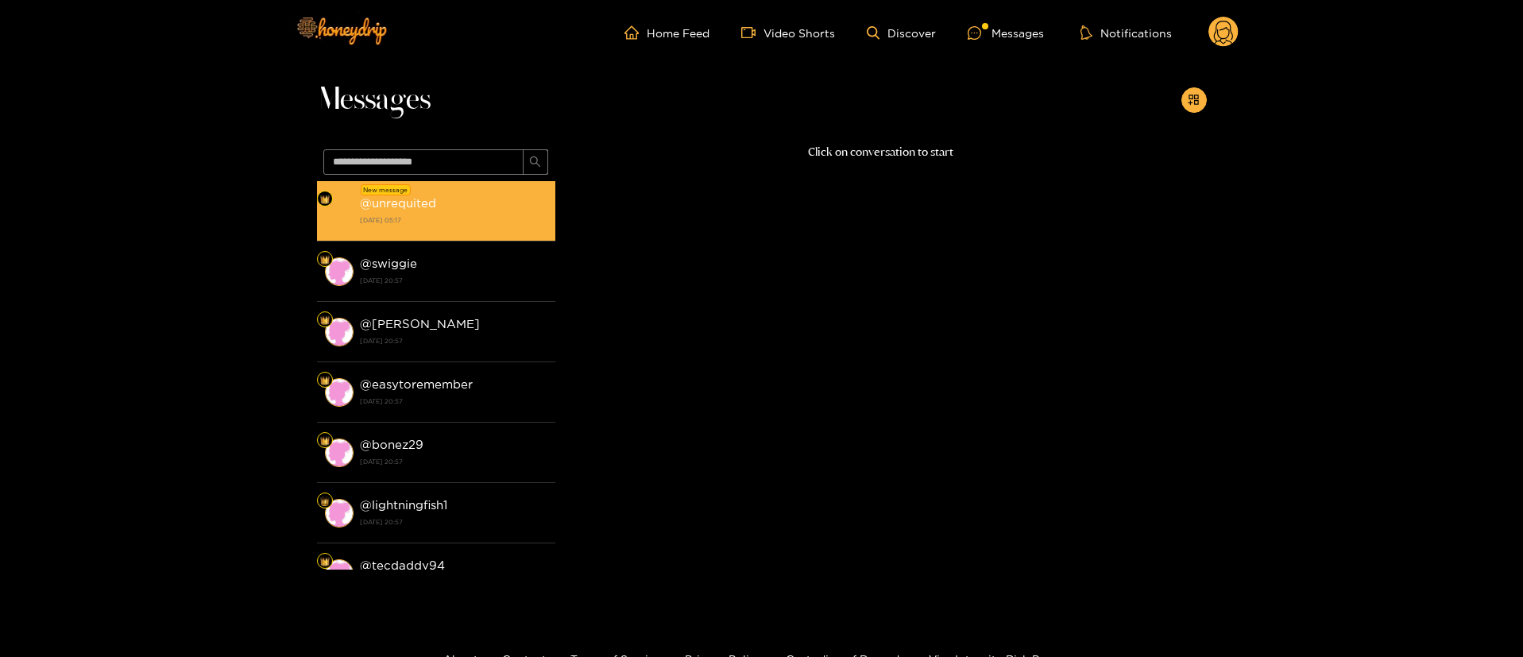 The height and width of the screenshot is (657, 1523). Describe the element at coordinates (416, 384) in the screenshot. I see `strong: @ easytoremember` at that location.